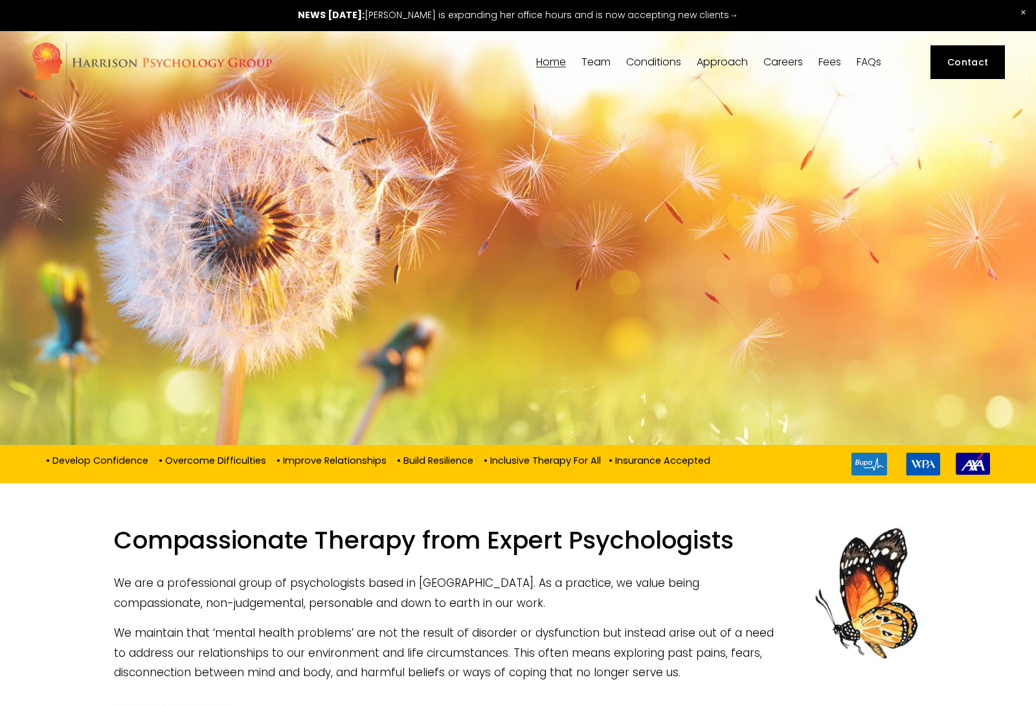  Describe the element at coordinates (654, 62) in the screenshot. I see `span: Conditions` at that location.